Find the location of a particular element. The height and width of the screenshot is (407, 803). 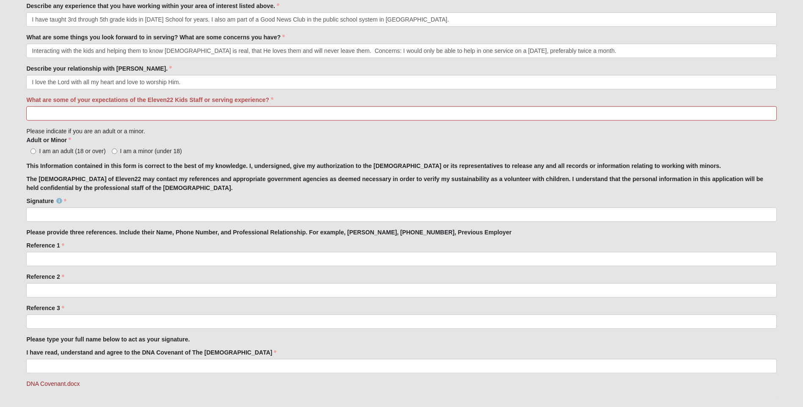

strong: Please provide three references. Include their Name, Phone Number, and Professional Relationship.... is located at coordinates (269, 232).